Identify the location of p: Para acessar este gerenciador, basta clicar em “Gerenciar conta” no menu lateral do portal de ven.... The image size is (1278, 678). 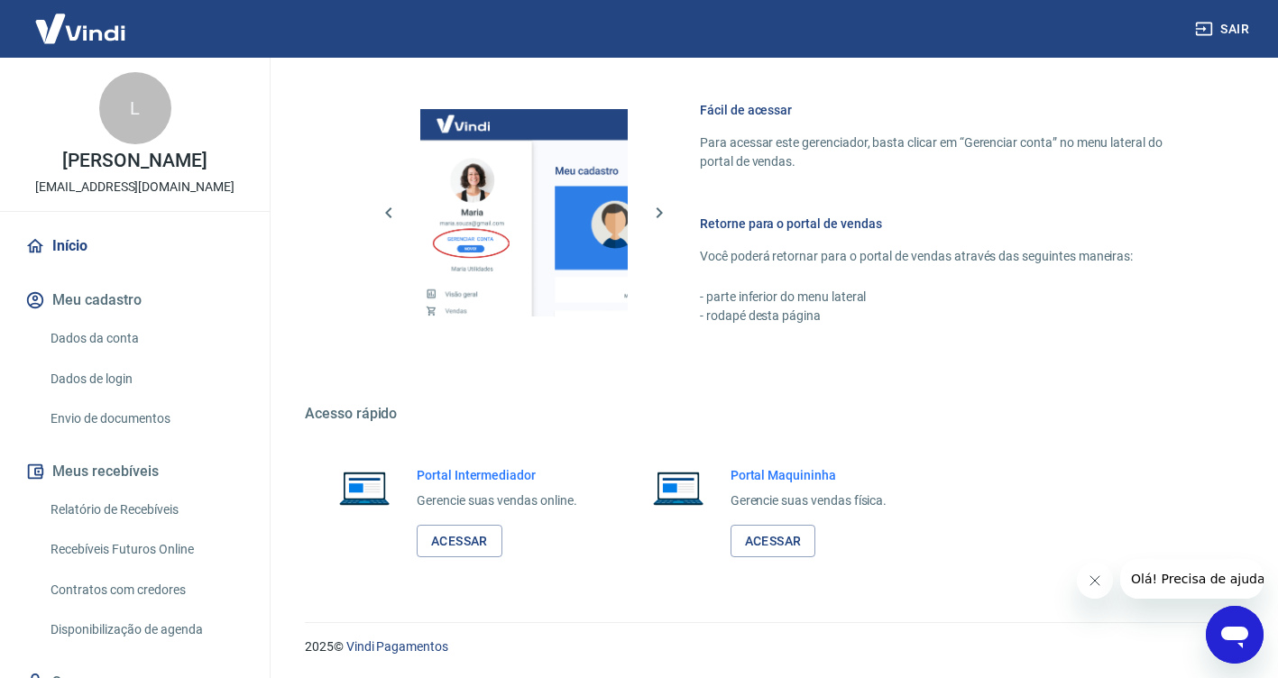
(945, 152).